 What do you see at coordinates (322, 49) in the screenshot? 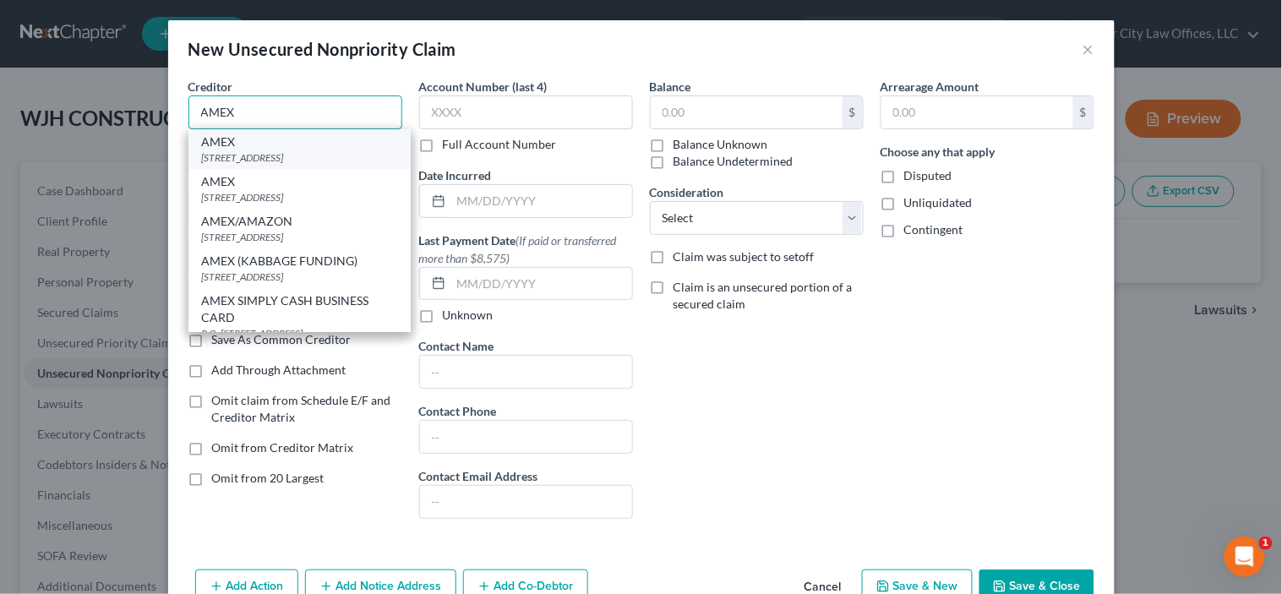
I see `div: New Unsecured Nonpriority Claim` at bounding box center [322, 49].